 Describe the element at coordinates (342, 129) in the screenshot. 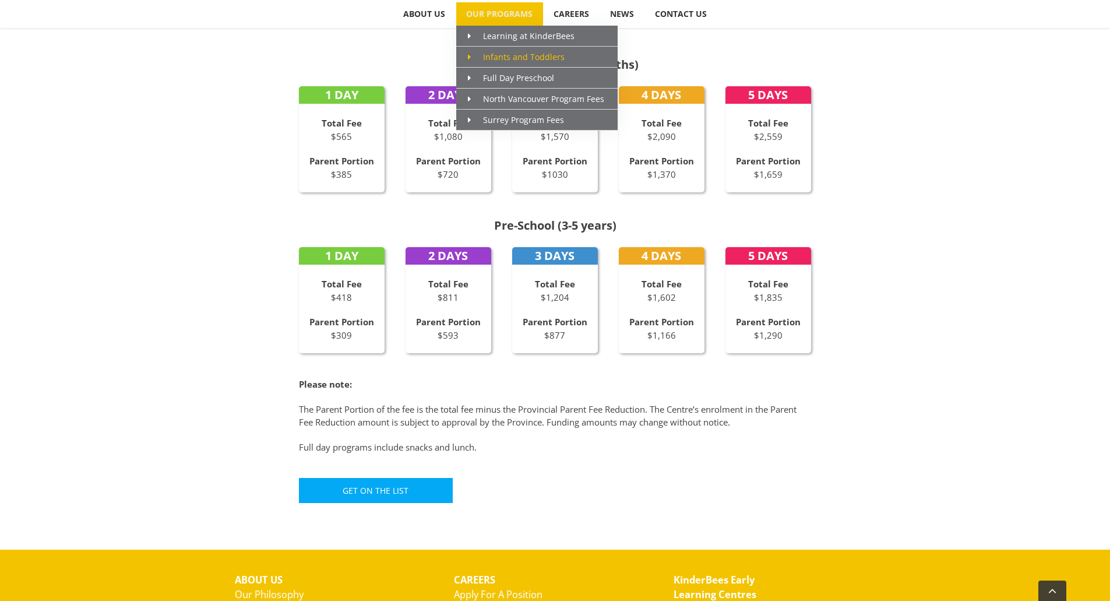

I see `p: $565` at that location.